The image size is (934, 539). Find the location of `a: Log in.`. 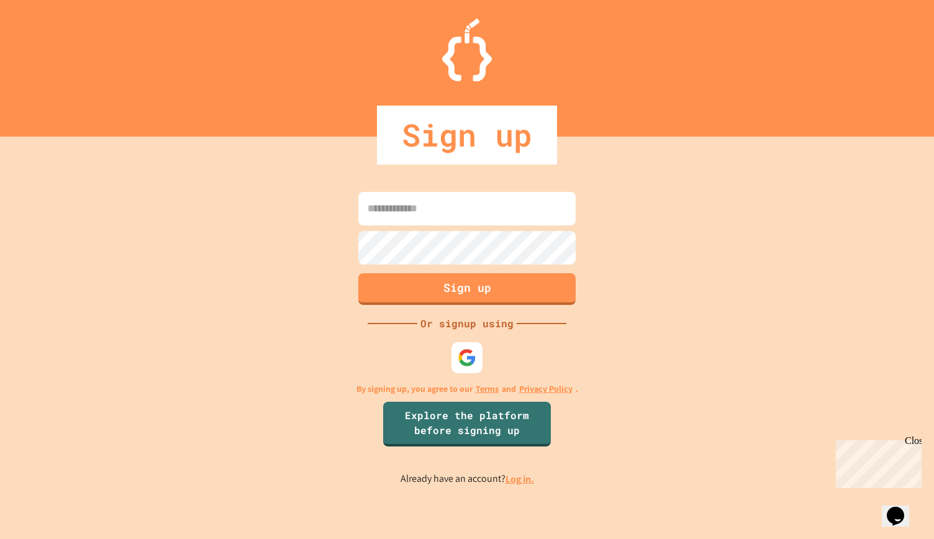

a: Log in. is located at coordinates (520, 479).